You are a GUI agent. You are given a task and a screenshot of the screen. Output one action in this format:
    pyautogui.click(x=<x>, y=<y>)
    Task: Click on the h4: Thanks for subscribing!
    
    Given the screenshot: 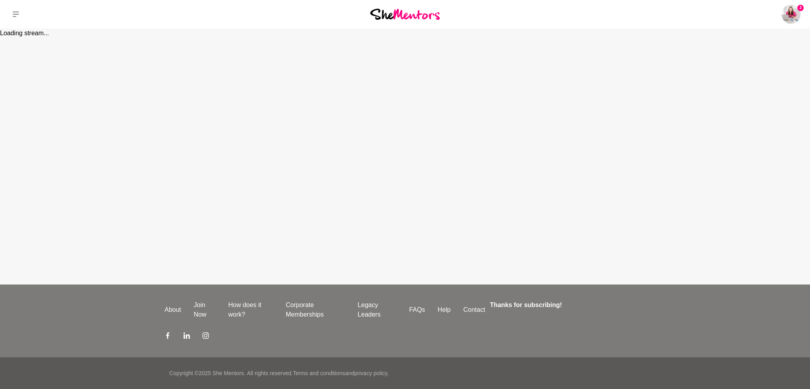 What is the action you would take?
    pyautogui.click(x=565, y=305)
    